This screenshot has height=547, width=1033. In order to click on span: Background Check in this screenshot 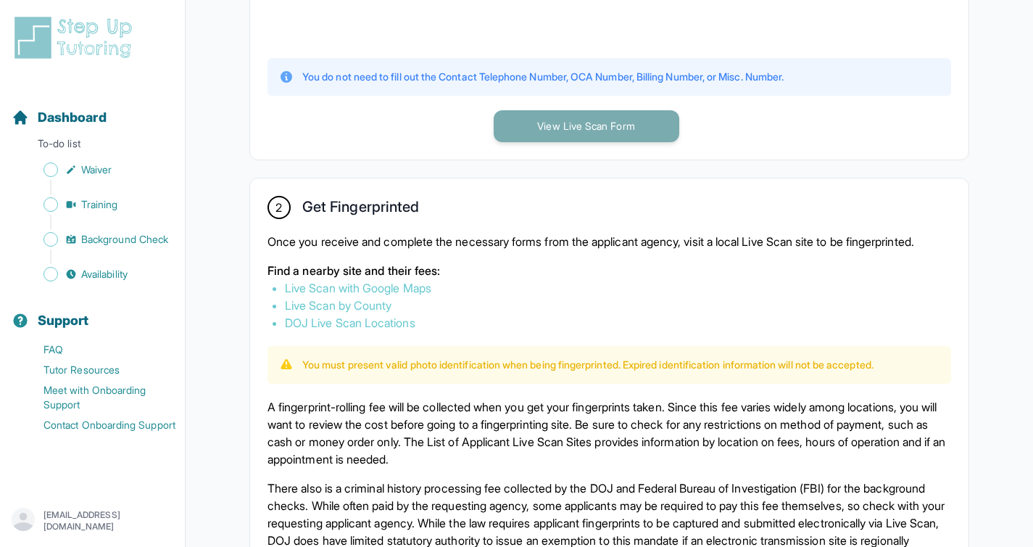, I will do `click(125, 239)`.